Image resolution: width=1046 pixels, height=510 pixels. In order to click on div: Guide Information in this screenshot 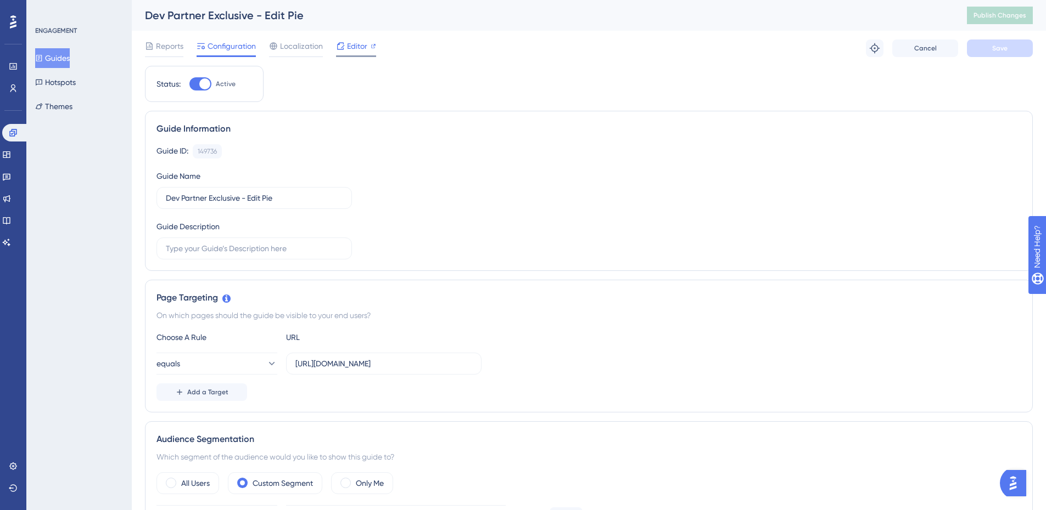, I will do `click(588, 129)`.